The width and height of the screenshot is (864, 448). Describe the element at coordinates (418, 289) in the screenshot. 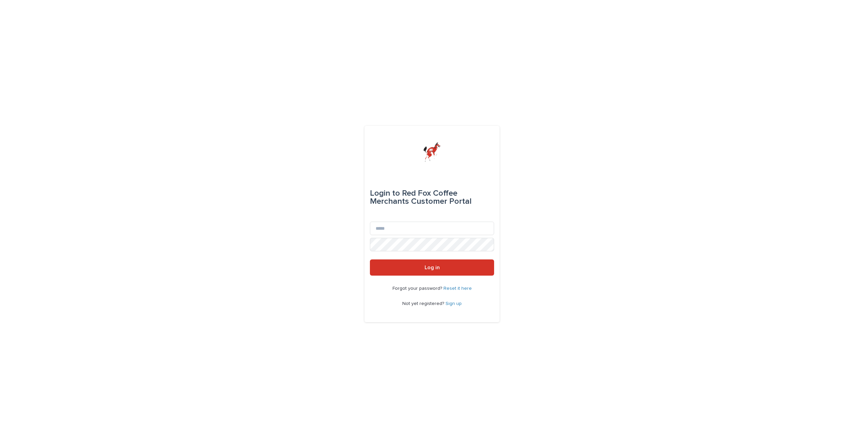

I see `span: Forgot your password?` at that location.